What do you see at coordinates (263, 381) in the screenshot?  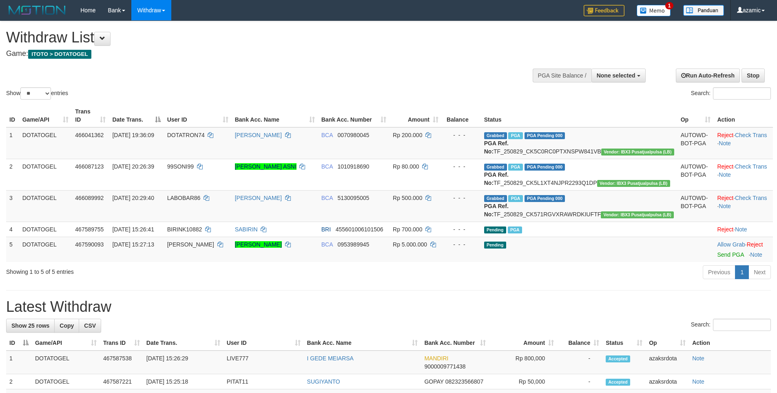 I see `td: PITAT11` at bounding box center [263, 381].